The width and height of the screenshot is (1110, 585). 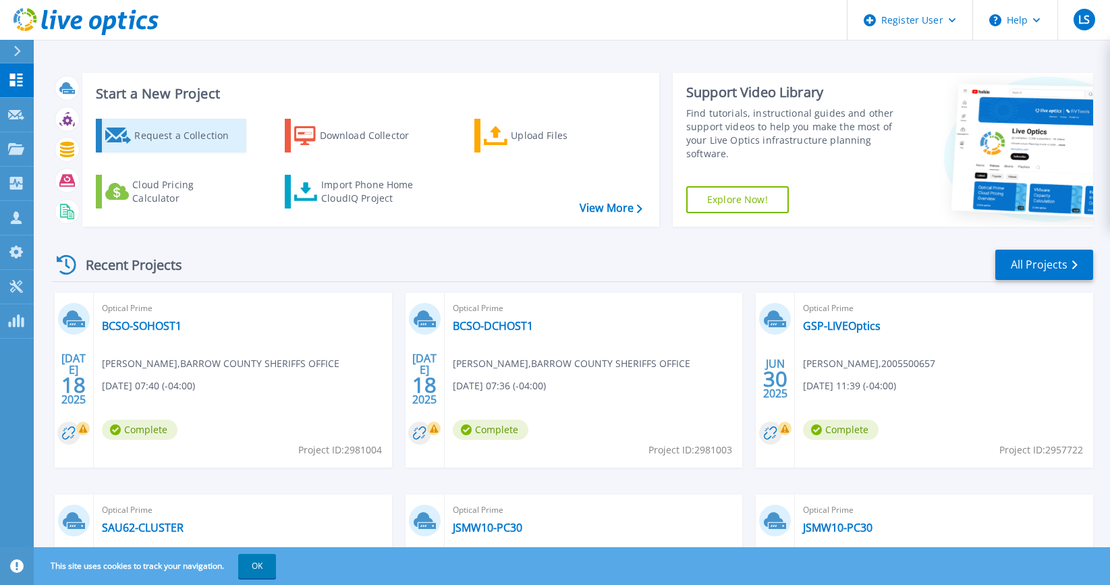 What do you see at coordinates (374, 192) in the screenshot?
I see `div: Import Phone Home CloudIQ Project` at bounding box center [374, 192].